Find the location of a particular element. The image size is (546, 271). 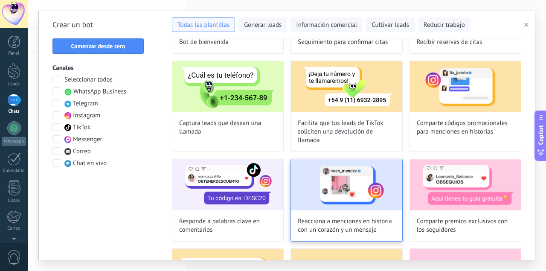

span: Copilot is located at coordinates (541, 135).